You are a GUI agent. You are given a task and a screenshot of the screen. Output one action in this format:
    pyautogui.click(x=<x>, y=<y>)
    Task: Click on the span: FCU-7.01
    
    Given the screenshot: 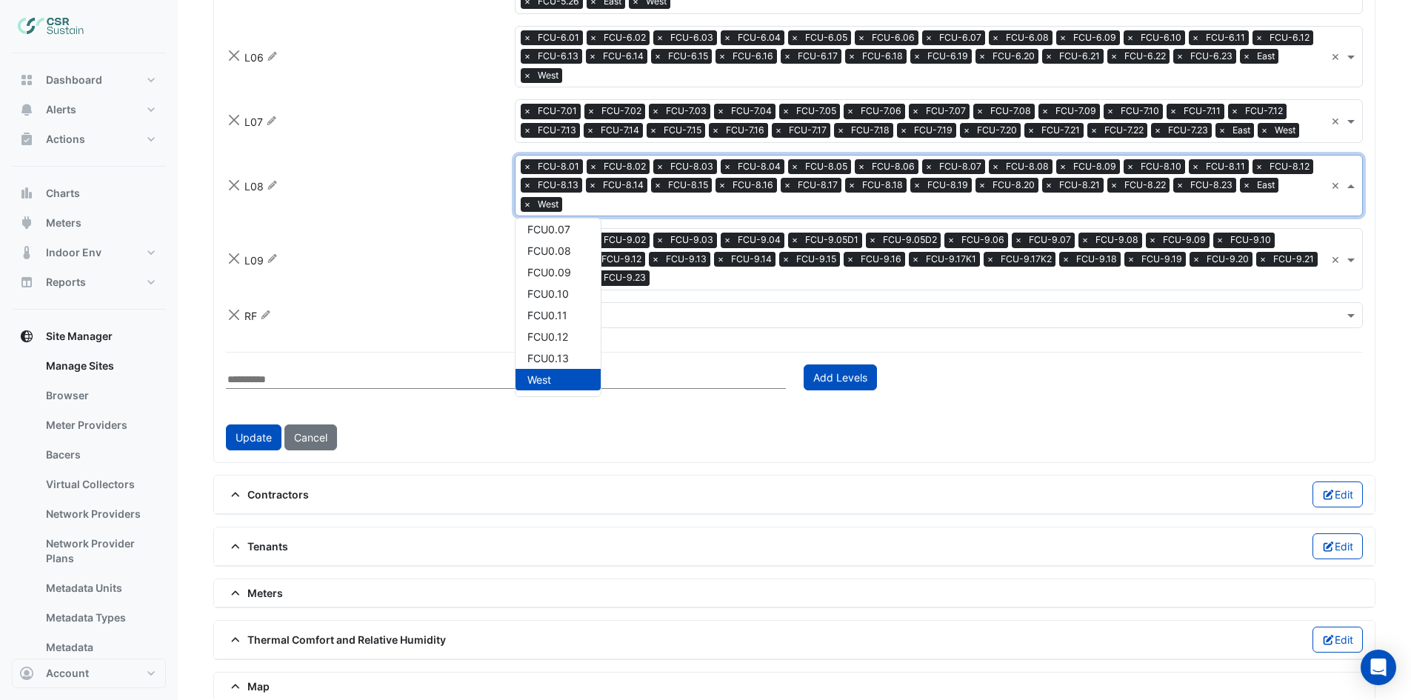 What is the action you would take?
    pyautogui.click(x=557, y=111)
    